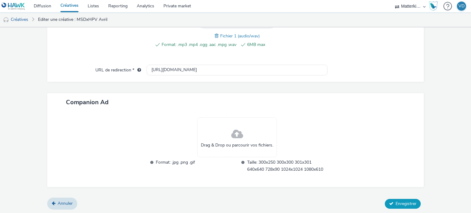  What do you see at coordinates (6, 20) in the screenshot?
I see `img: audio` at bounding box center [6, 20].